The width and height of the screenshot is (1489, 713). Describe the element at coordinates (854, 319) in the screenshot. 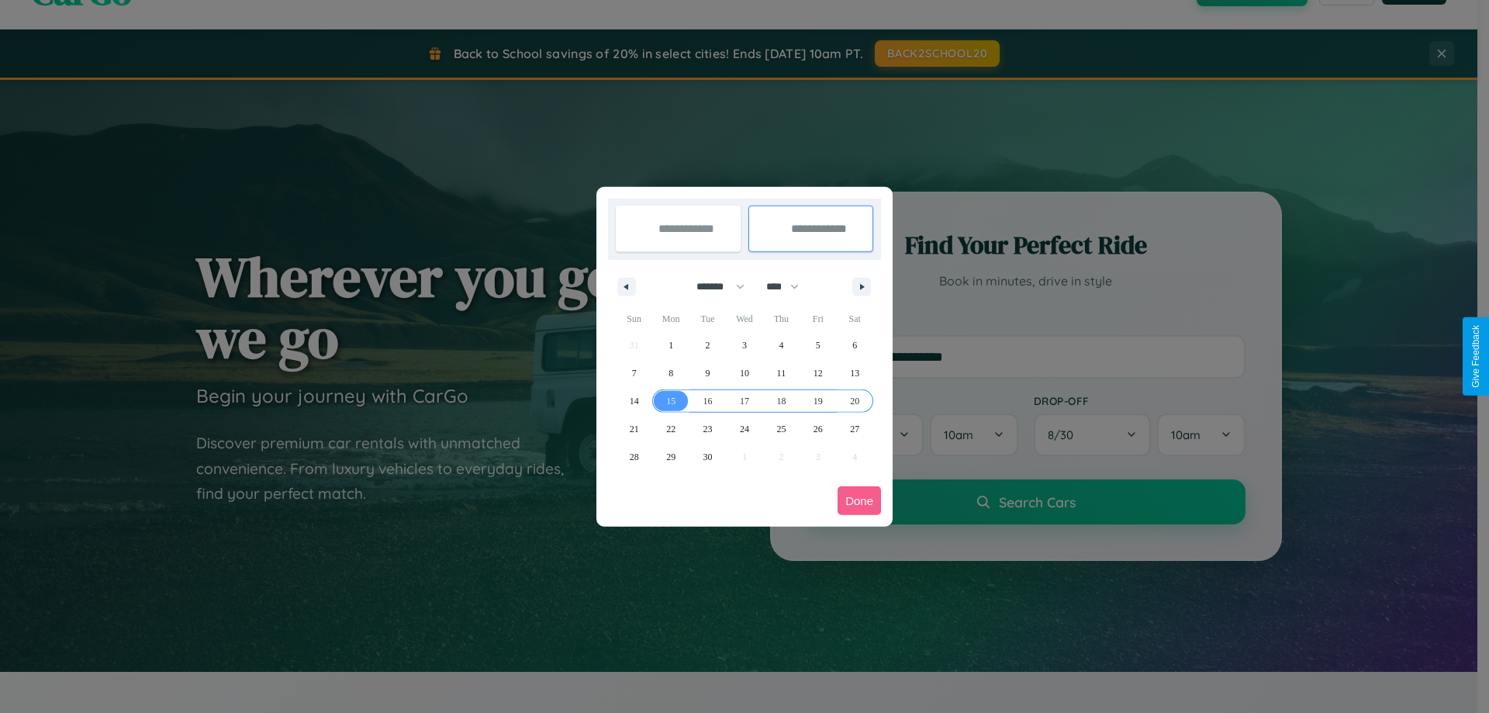

I see `span: Sat` at that location.